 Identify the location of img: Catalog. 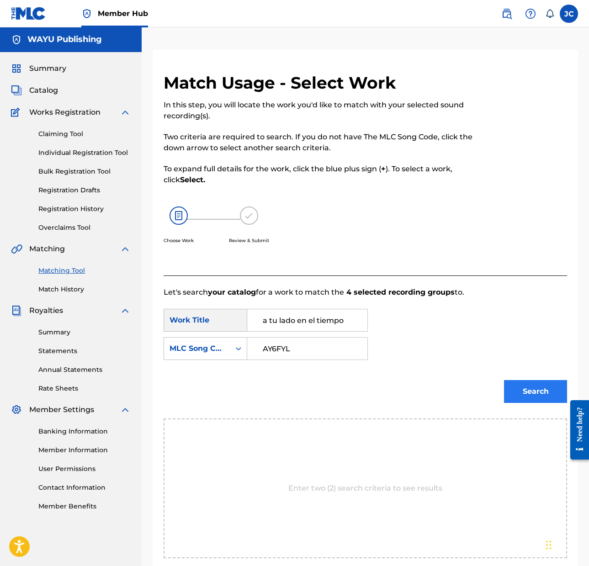
(16, 90).